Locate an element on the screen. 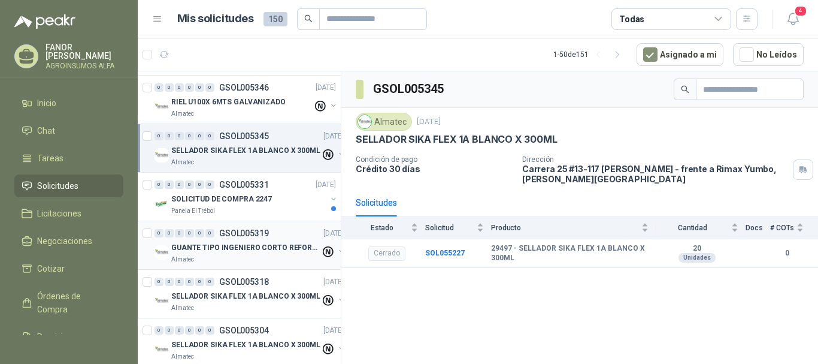 Image resolution: width=818 pixels, height=364 pixels. div: Todas is located at coordinates (632, 19).